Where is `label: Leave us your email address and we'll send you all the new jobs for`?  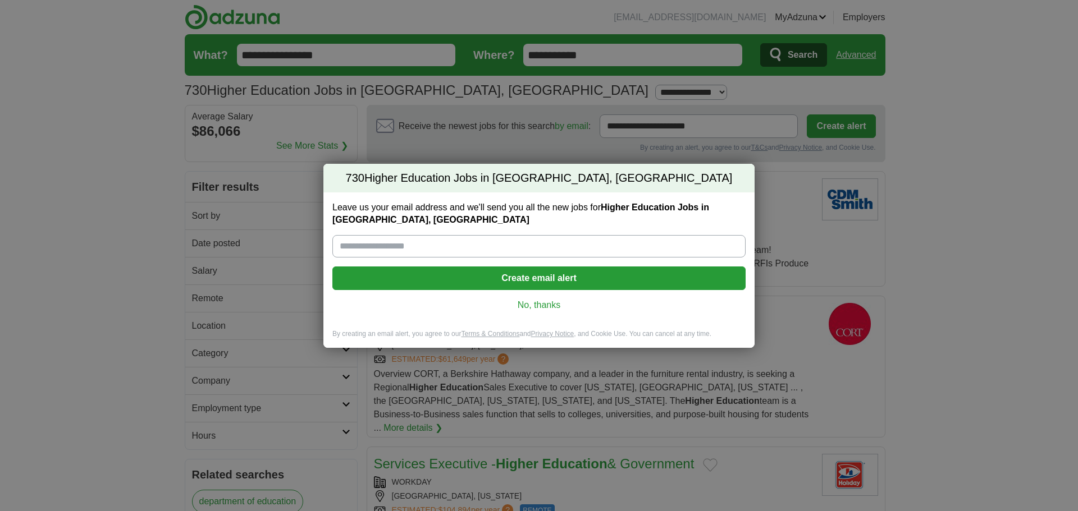 label: Leave us your email address and we'll send you all the new jobs for is located at coordinates (539, 214).